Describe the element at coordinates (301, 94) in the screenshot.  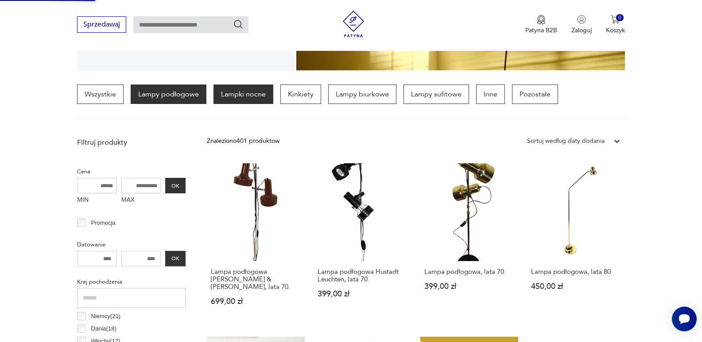
I see `p: Kinkiety` at that location.